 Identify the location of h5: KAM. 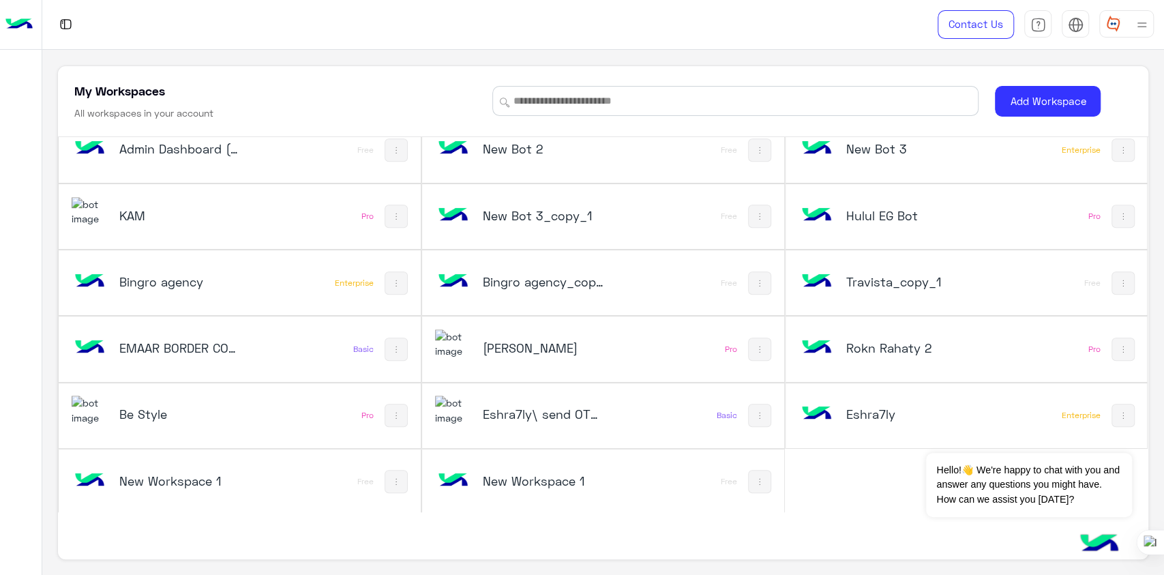
(180, 216).